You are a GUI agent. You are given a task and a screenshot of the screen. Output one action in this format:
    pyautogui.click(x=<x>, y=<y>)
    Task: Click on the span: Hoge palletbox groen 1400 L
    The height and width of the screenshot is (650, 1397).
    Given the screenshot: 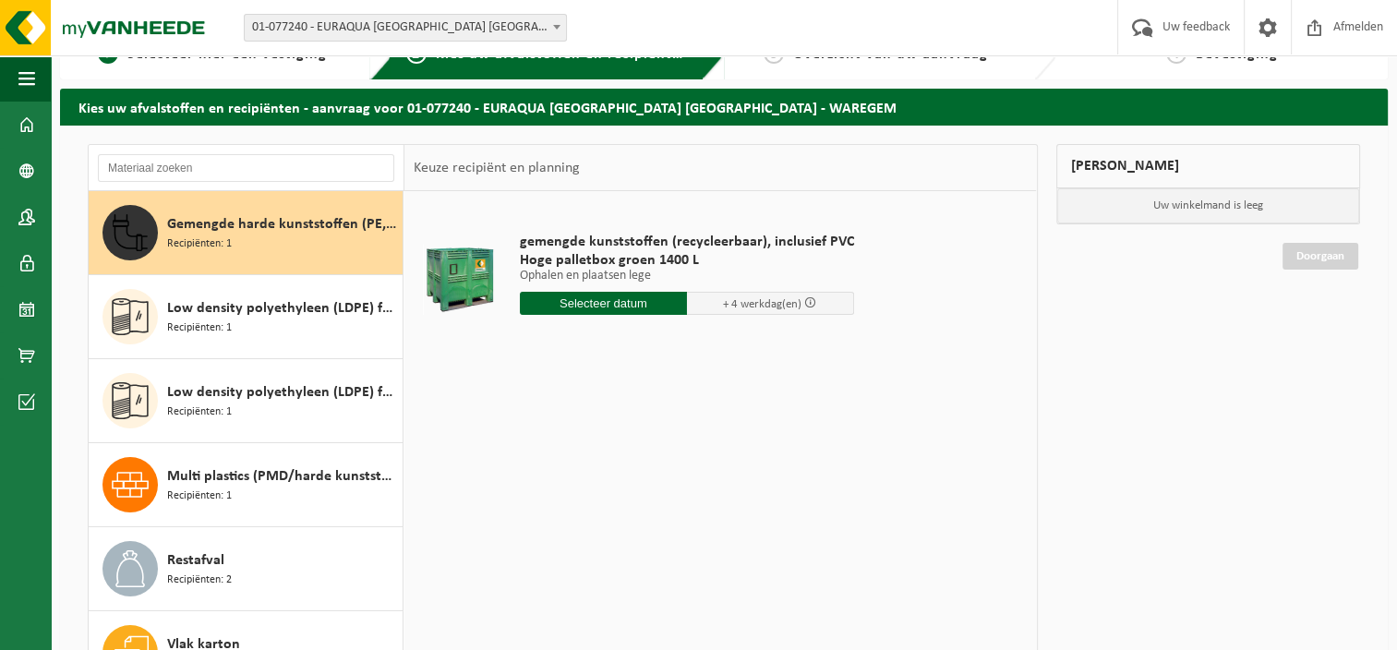 What is the action you would take?
    pyautogui.click(x=687, y=260)
    